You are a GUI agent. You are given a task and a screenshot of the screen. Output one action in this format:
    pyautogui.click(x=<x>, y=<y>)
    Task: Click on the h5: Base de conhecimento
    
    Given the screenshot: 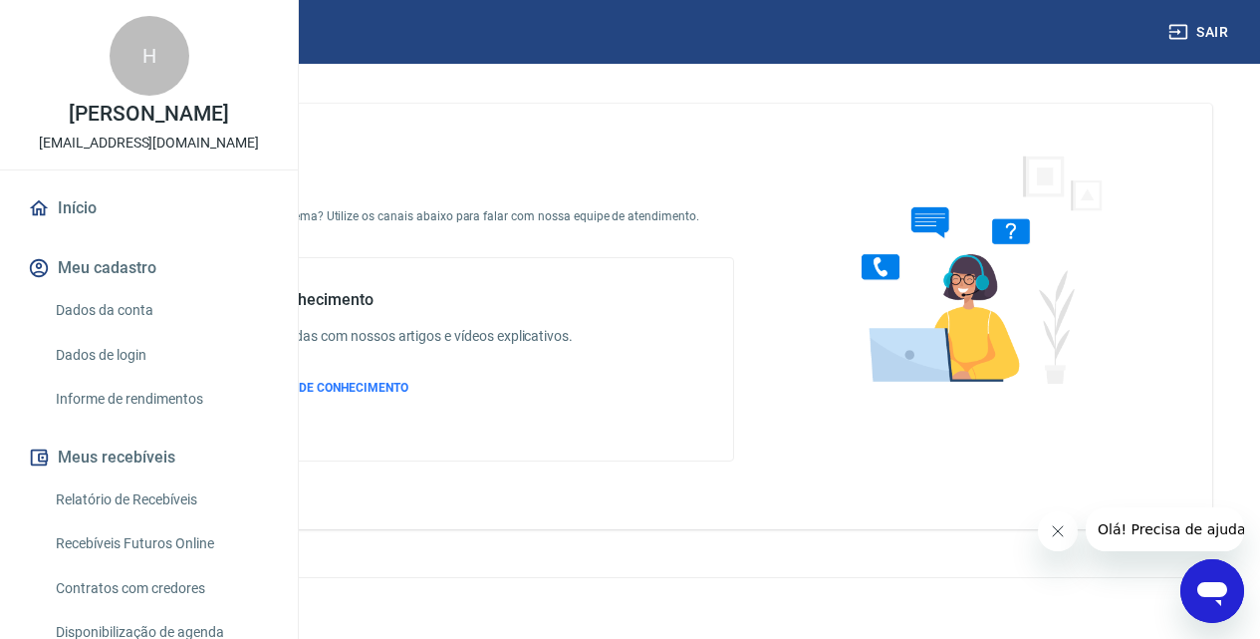 What is the action you would take?
    pyautogui.click(x=392, y=300)
    